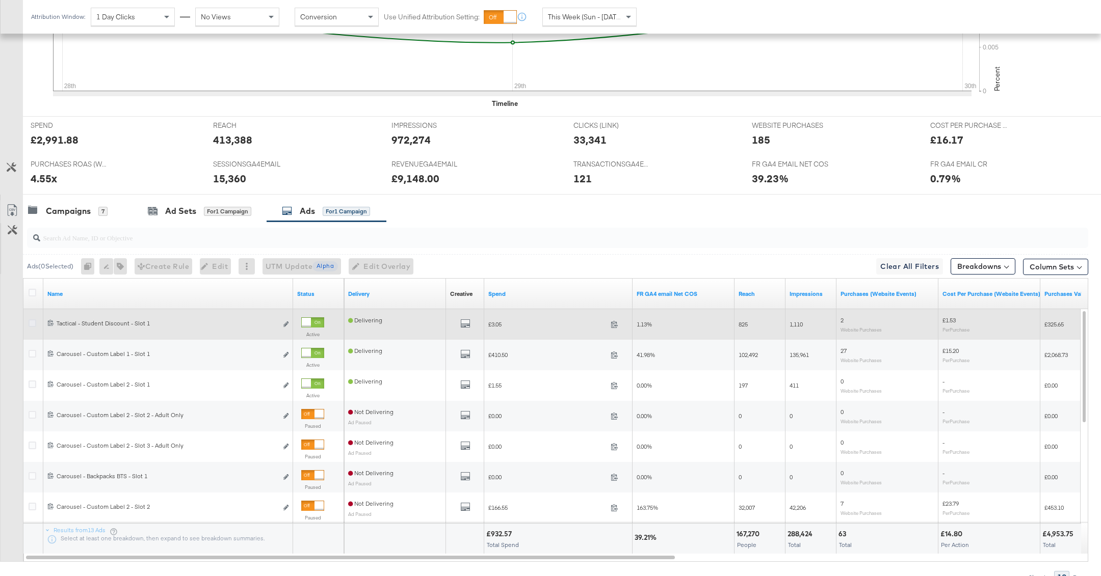 This screenshot has height=576, width=1101. I want to click on span: IMPRESSIONS, so click(430, 125).